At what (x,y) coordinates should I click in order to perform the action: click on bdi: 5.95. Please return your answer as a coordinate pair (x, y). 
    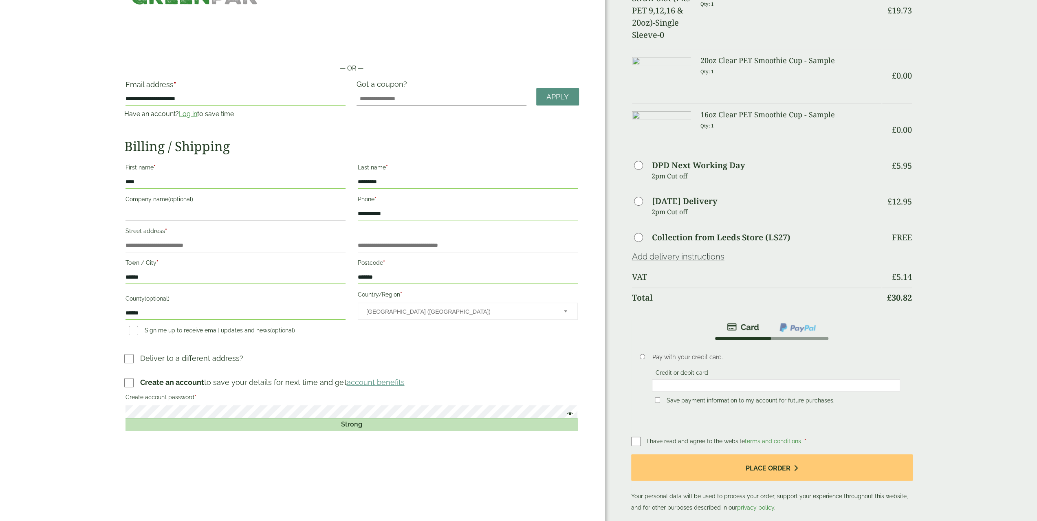
    Looking at the image, I should click on (902, 165).